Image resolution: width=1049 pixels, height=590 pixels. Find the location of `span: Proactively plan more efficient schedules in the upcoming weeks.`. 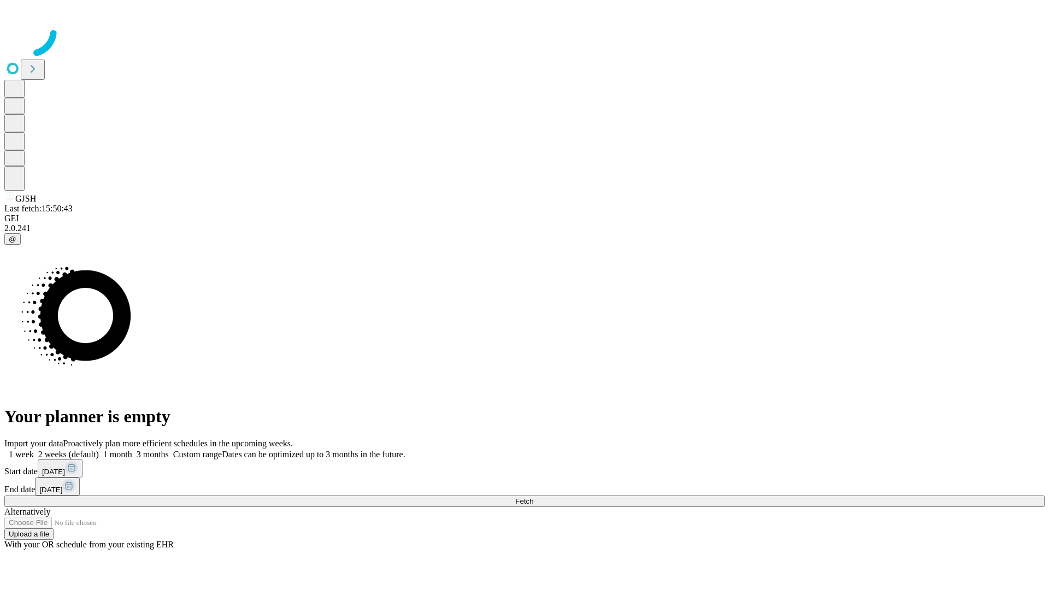

span: Proactively plan more efficient schedules in the upcoming weeks. is located at coordinates (178, 443).